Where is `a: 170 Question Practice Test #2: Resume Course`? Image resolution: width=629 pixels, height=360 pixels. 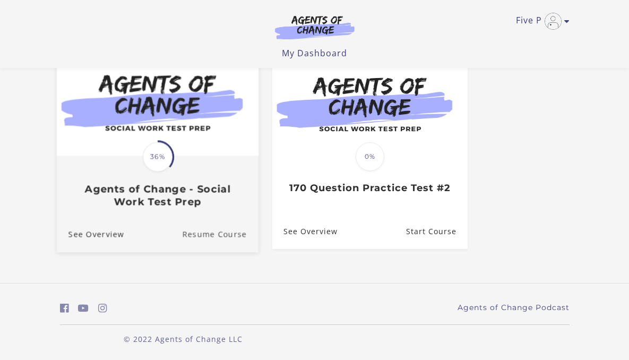 a: 170 Question Practice Test #2: Resume Course is located at coordinates (436, 231).